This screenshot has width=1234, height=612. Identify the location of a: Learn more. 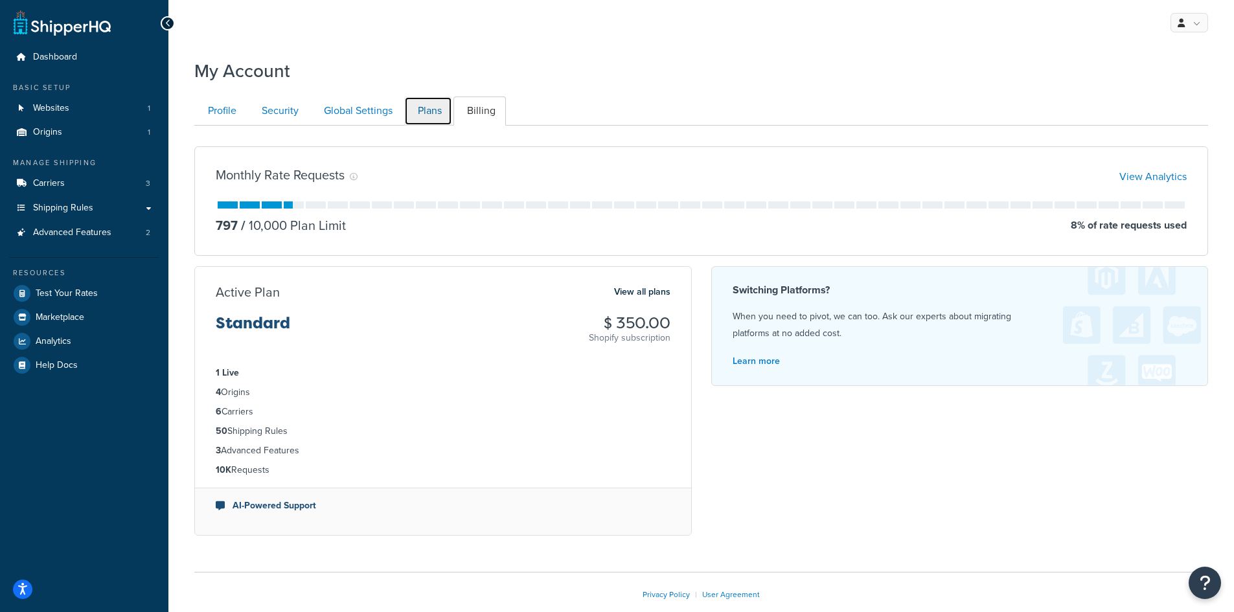
(756, 361).